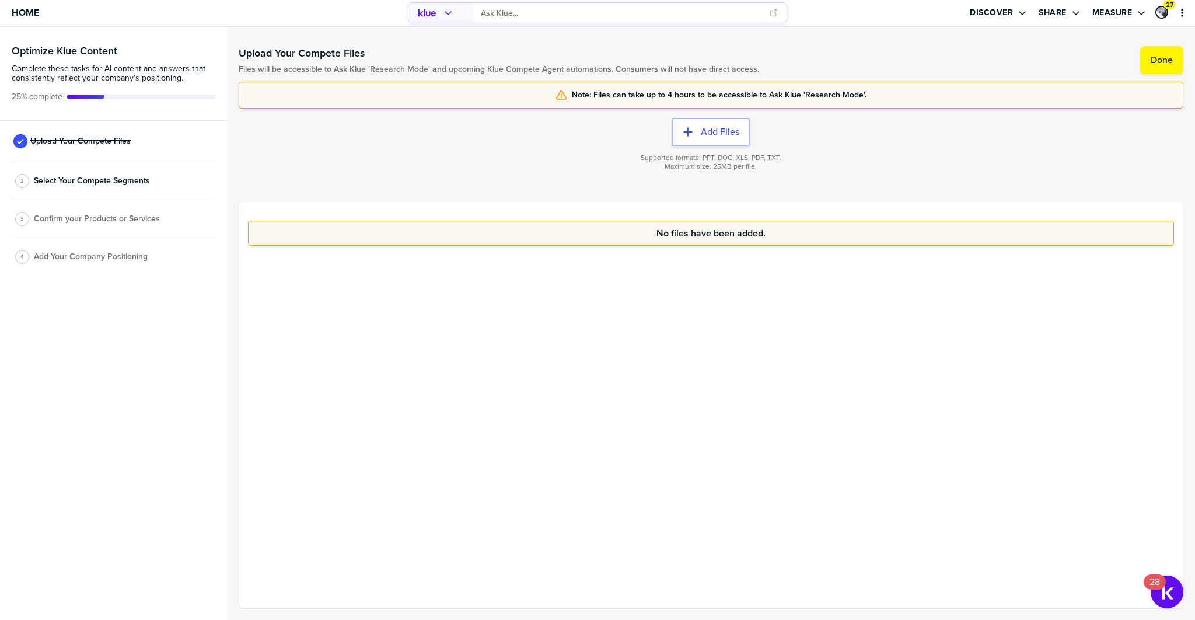 This screenshot has width=1195, height=620. What do you see at coordinates (90, 257) in the screenshot?
I see `span: Add Your Company Positioning` at bounding box center [90, 257].